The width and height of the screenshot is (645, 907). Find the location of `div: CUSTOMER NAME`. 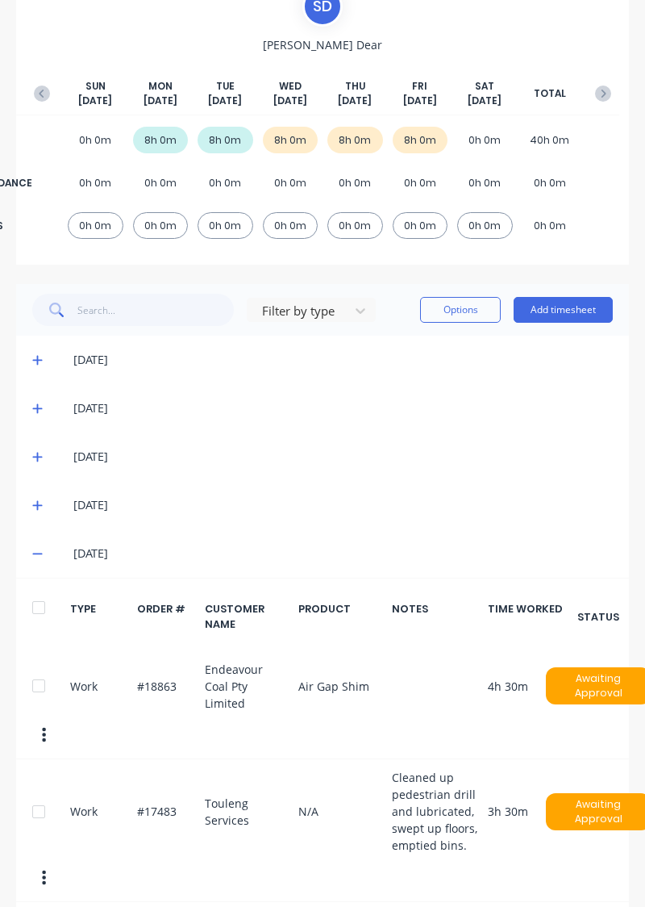

div: CUSTOMER NAME is located at coordinates (247, 616).